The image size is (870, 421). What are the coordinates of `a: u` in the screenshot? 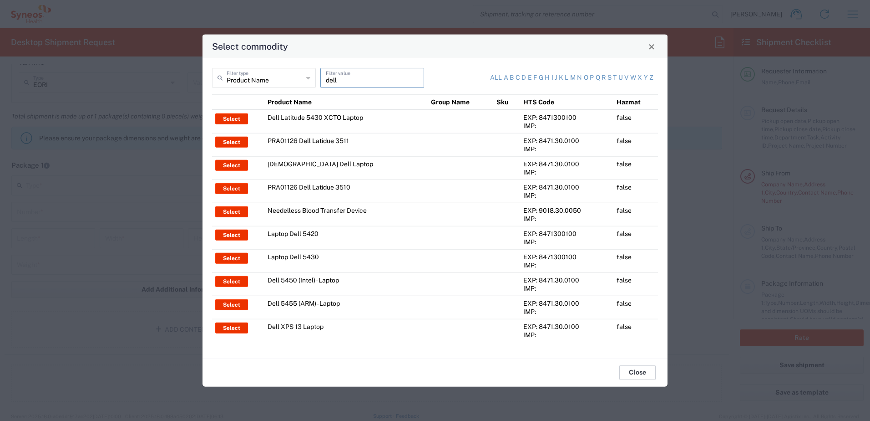 It's located at (621, 78).